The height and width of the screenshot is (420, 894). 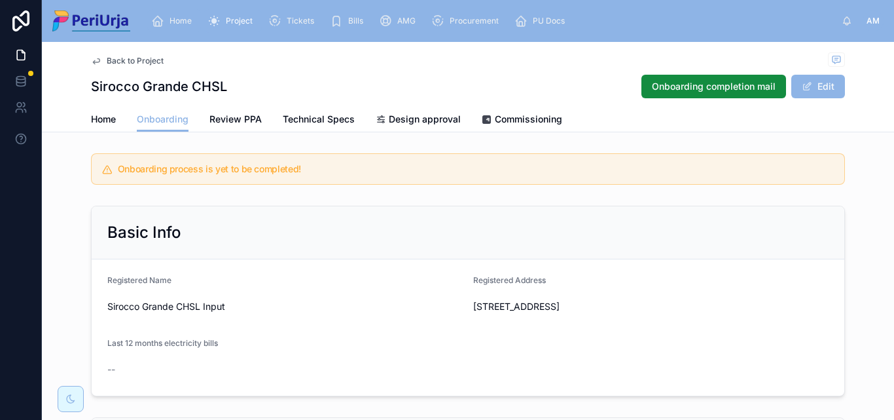 I want to click on span: PU Docs, so click(x=548, y=21).